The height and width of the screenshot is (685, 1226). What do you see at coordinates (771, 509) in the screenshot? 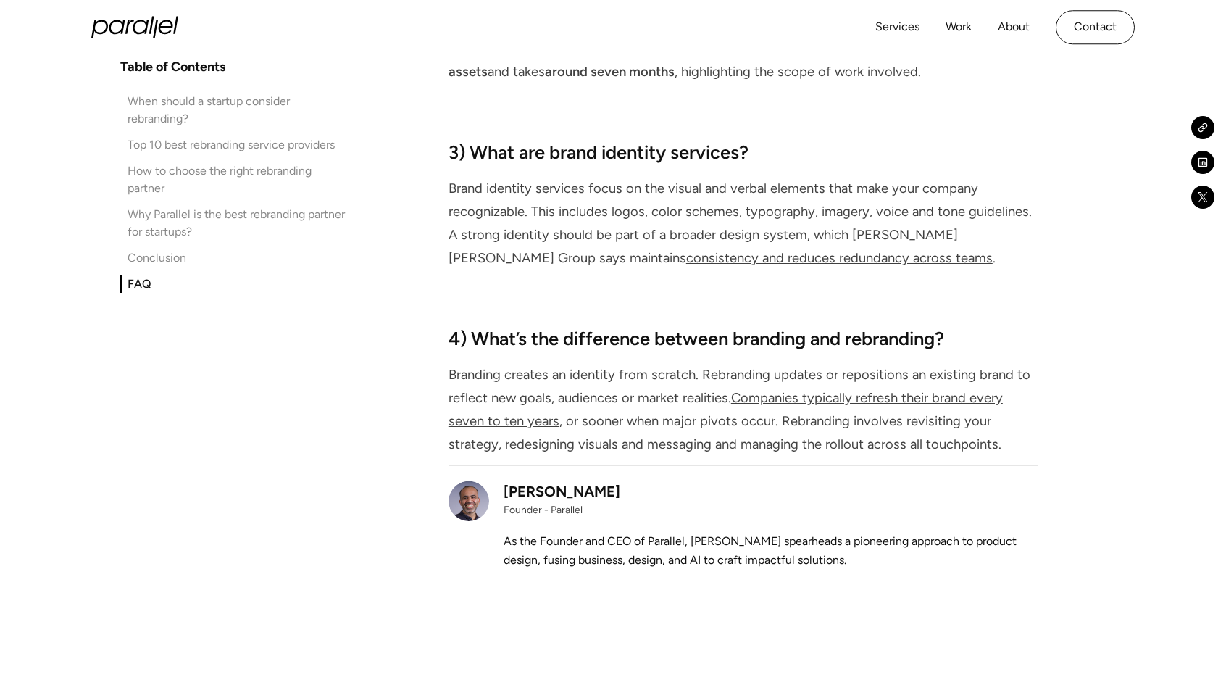
I see `div: Founder - Parallel` at bounding box center [771, 509].